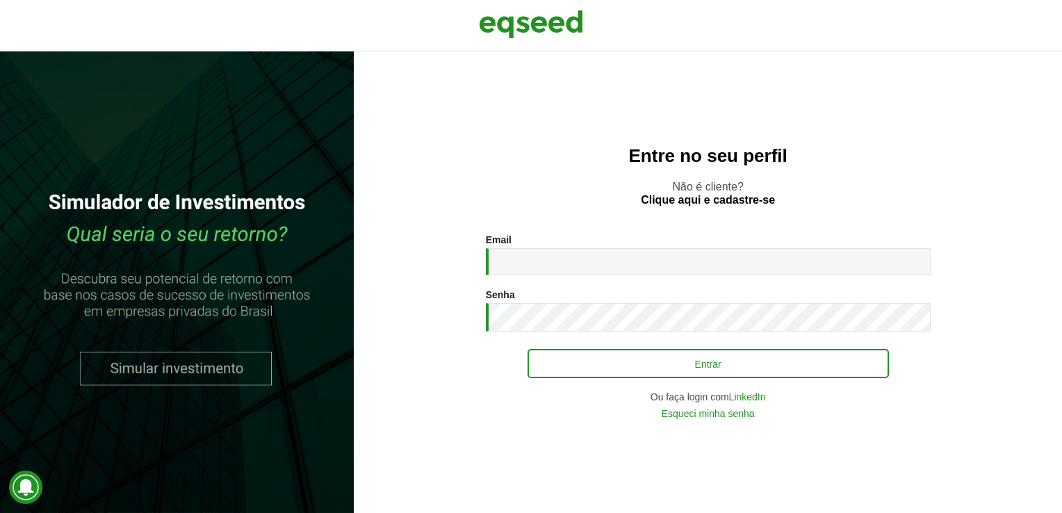  What do you see at coordinates (498, 240) in the screenshot?
I see `label: Email` at bounding box center [498, 240].